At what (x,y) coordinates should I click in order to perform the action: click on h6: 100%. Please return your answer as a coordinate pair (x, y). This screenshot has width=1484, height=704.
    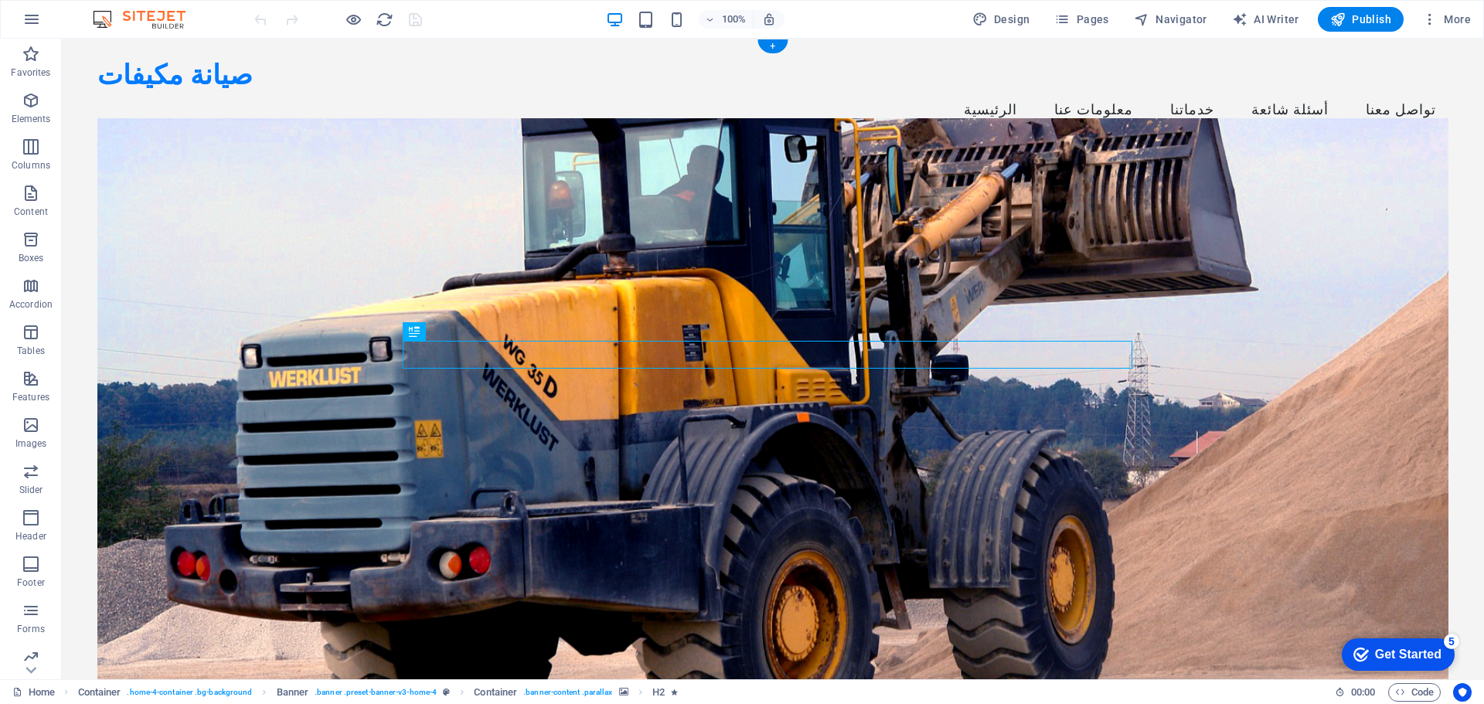
    Looking at the image, I should click on (734, 19).